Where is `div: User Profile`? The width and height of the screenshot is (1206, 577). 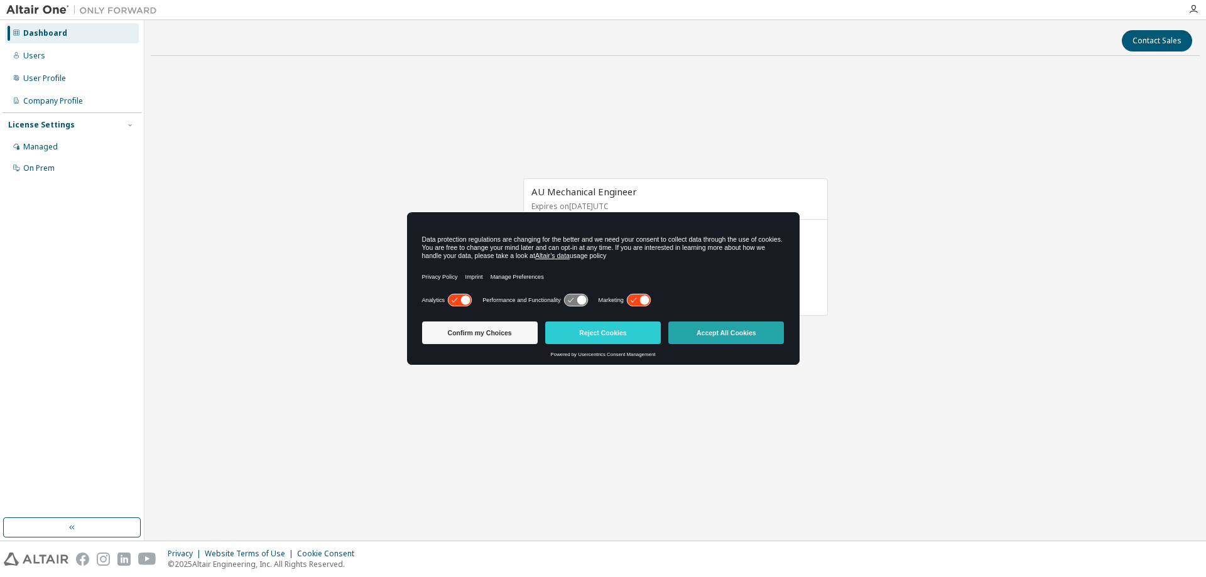 div: User Profile is located at coordinates (45, 79).